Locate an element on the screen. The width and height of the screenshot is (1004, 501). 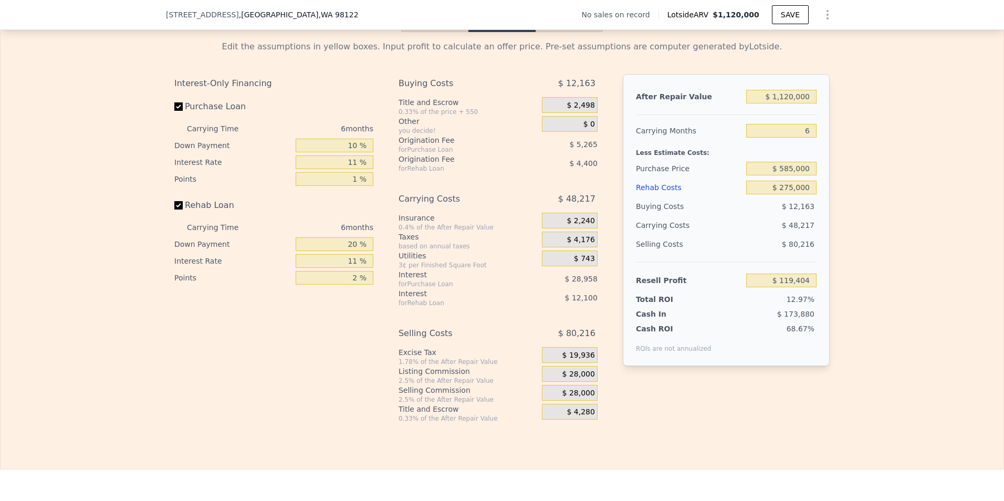
input: Purchase Loan is located at coordinates (179, 107).